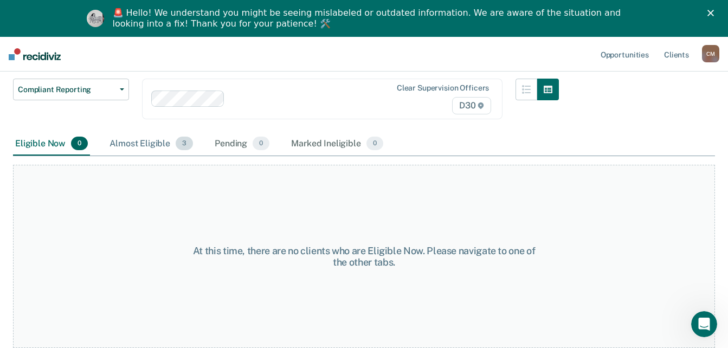 The image size is (728, 348). What do you see at coordinates (624, 54) in the screenshot?
I see `a: Opportunities` at bounding box center [624, 54].